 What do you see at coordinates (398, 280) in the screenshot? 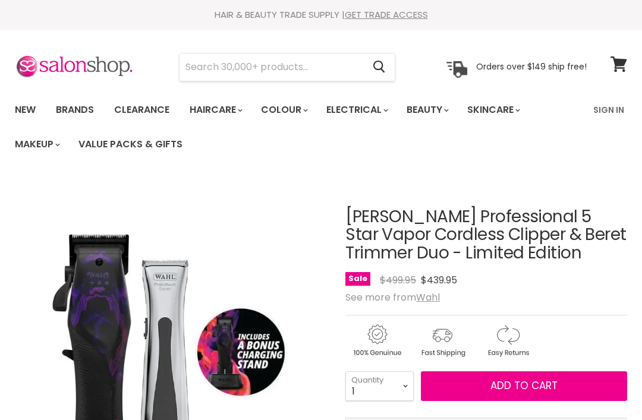
I see `span: $499.95` at bounding box center [398, 280].